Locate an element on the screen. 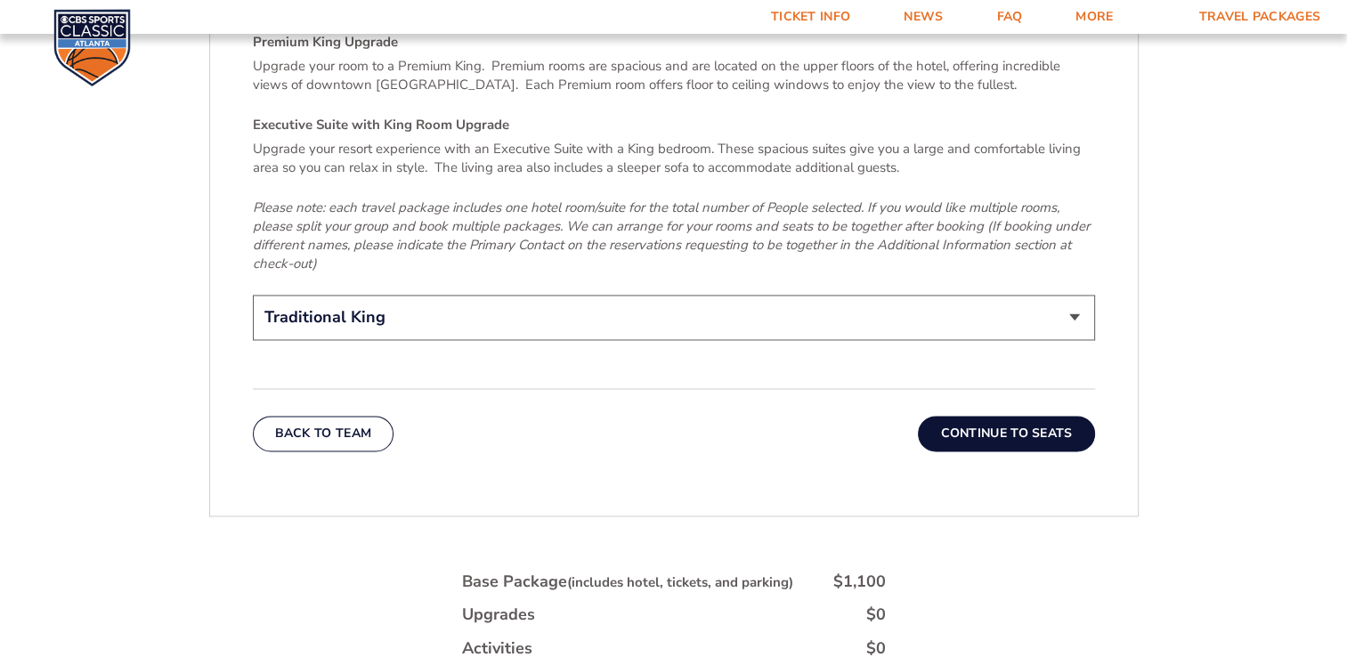 The height and width of the screenshot is (657, 1347). em: Please note: each travel package includes one hotel room/suite for the total number of People sel... is located at coordinates (671, 235).